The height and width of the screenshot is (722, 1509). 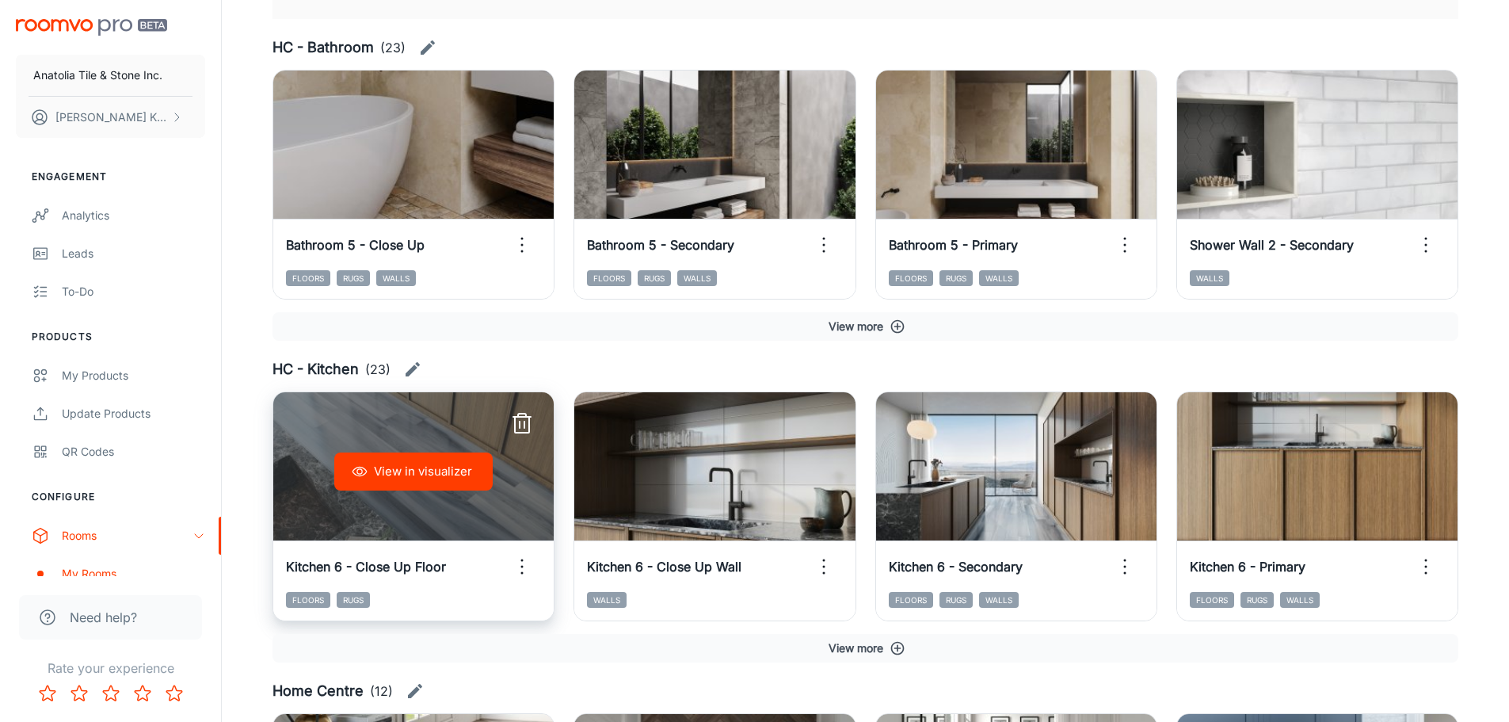 I want to click on button: Anatolia Tile & Stone Inc., so click(x=110, y=75).